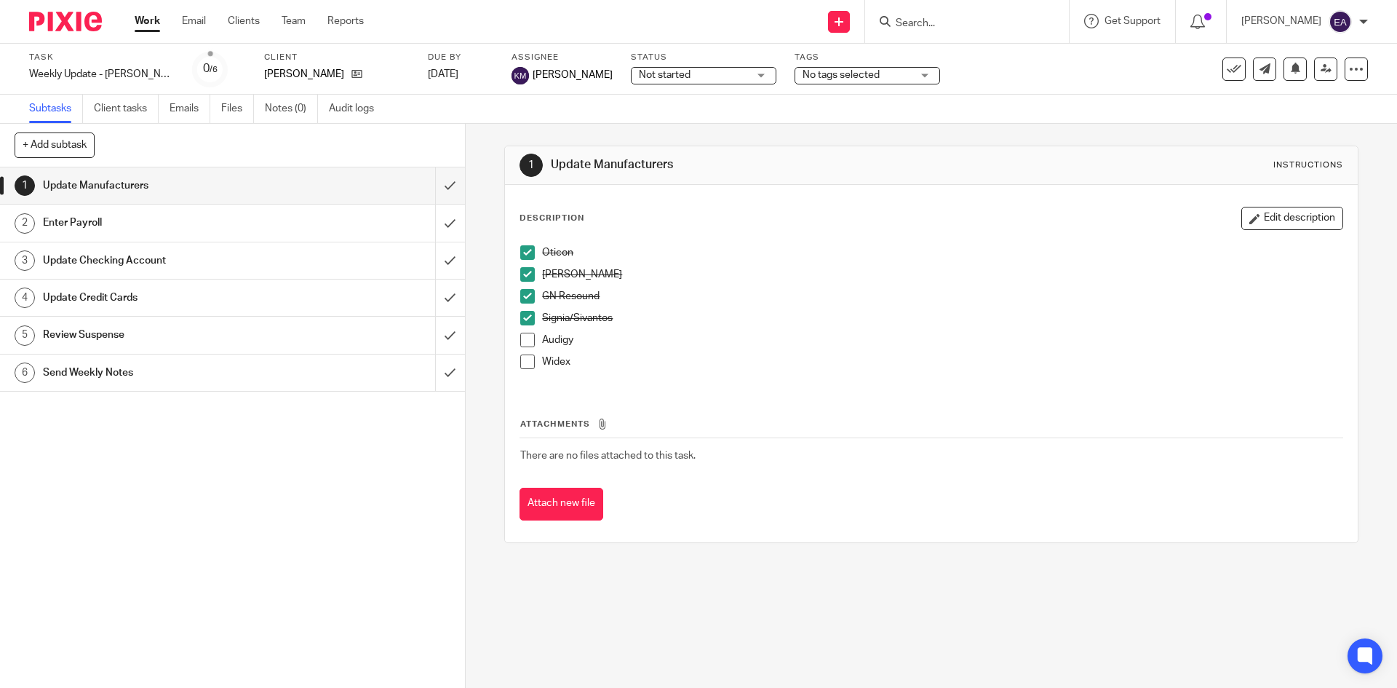  I want to click on h1: Send Weekly Notes, so click(169, 373).